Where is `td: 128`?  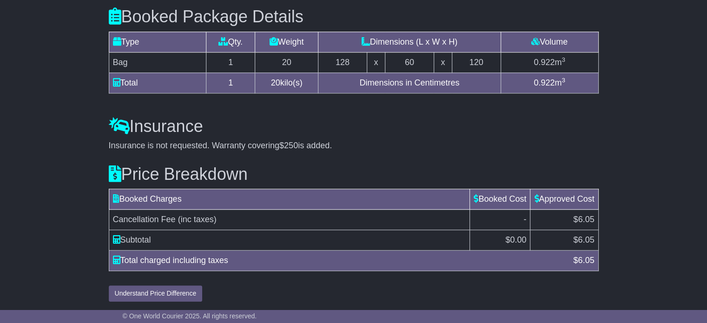 td: 128 is located at coordinates (343, 62).